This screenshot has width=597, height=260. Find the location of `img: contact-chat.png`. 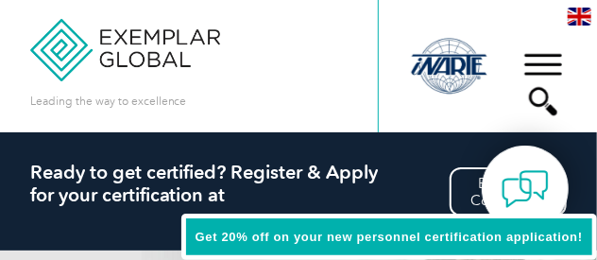

img: contact-chat.png is located at coordinates (525, 189).